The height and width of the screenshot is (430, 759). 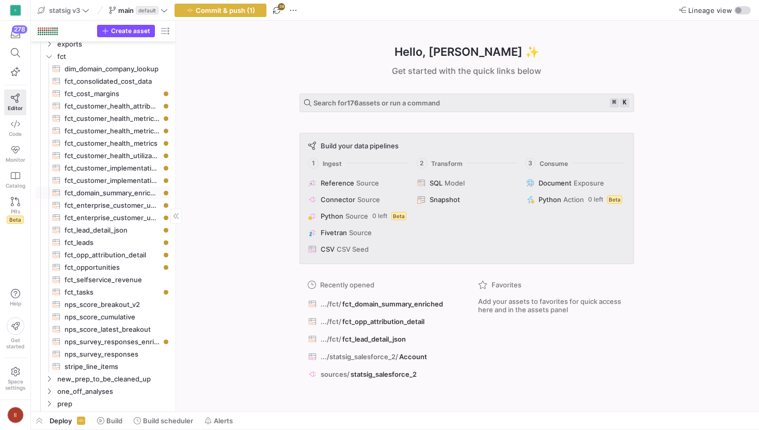 What do you see at coordinates (112, 255) in the screenshot?
I see `span: fct_opp_attribution_detail​​​​​​​​​​` at bounding box center [112, 255].